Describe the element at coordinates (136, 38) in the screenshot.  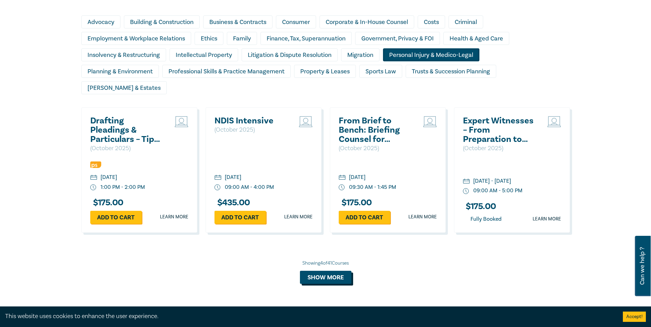
I see `div: Employment & Workplace Relations` at that location.